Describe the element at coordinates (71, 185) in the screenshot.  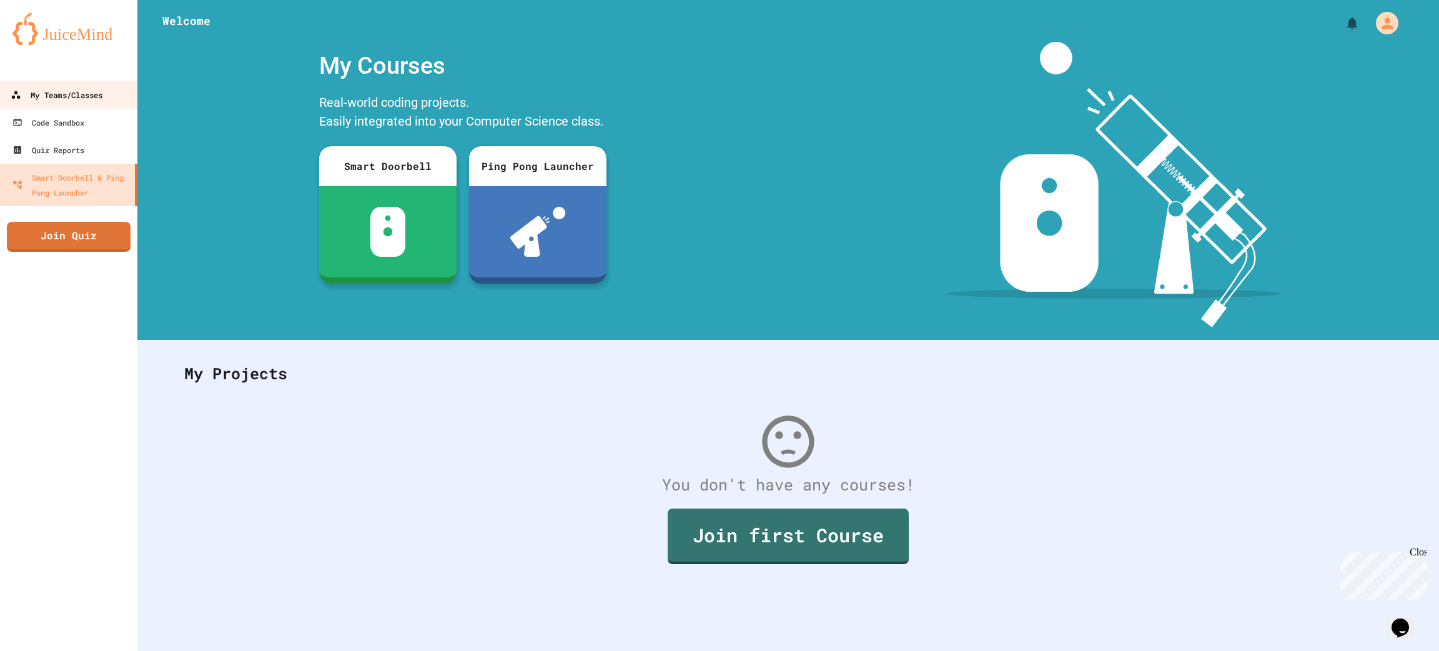
I see `div: Smart Doorbell & Ping Pong Launcher` at that location.